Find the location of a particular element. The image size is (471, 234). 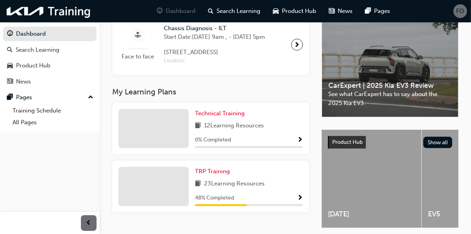

span: Chassis Diagnosis - ILT is located at coordinates (214, 28).